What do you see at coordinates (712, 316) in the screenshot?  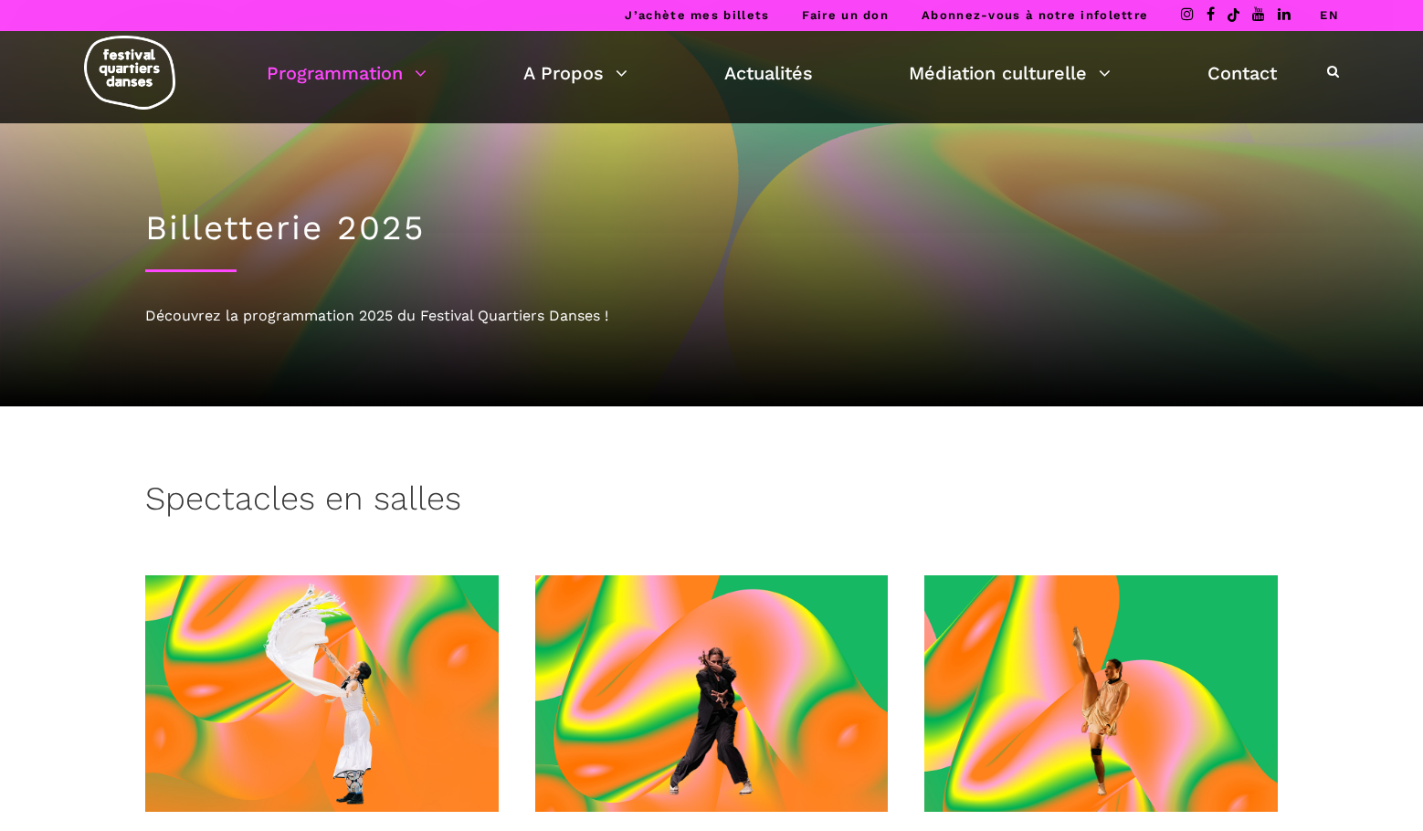 I see `div: Découvrez la programmation 2025 du Festival Quartiers Danses !` at bounding box center [712, 316].